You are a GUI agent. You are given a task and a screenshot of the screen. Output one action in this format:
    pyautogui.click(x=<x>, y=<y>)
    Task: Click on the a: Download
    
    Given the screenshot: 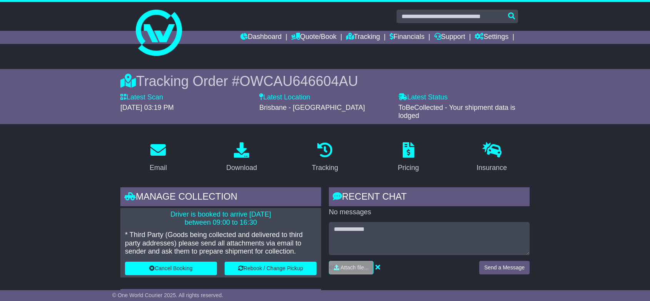 What is the action you would take?
    pyautogui.click(x=242, y=157)
    